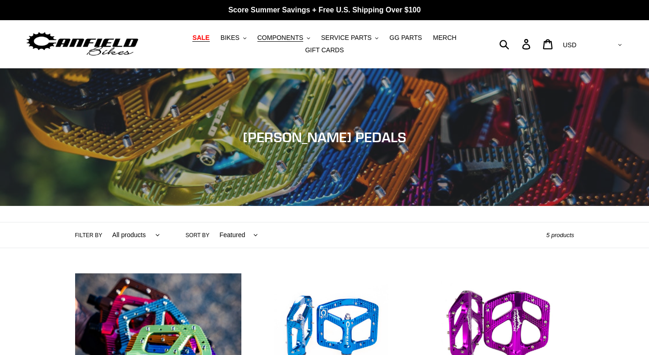 The width and height of the screenshot is (649, 355). What do you see at coordinates (405, 38) in the screenshot?
I see `span: GG PARTS` at bounding box center [405, 38].